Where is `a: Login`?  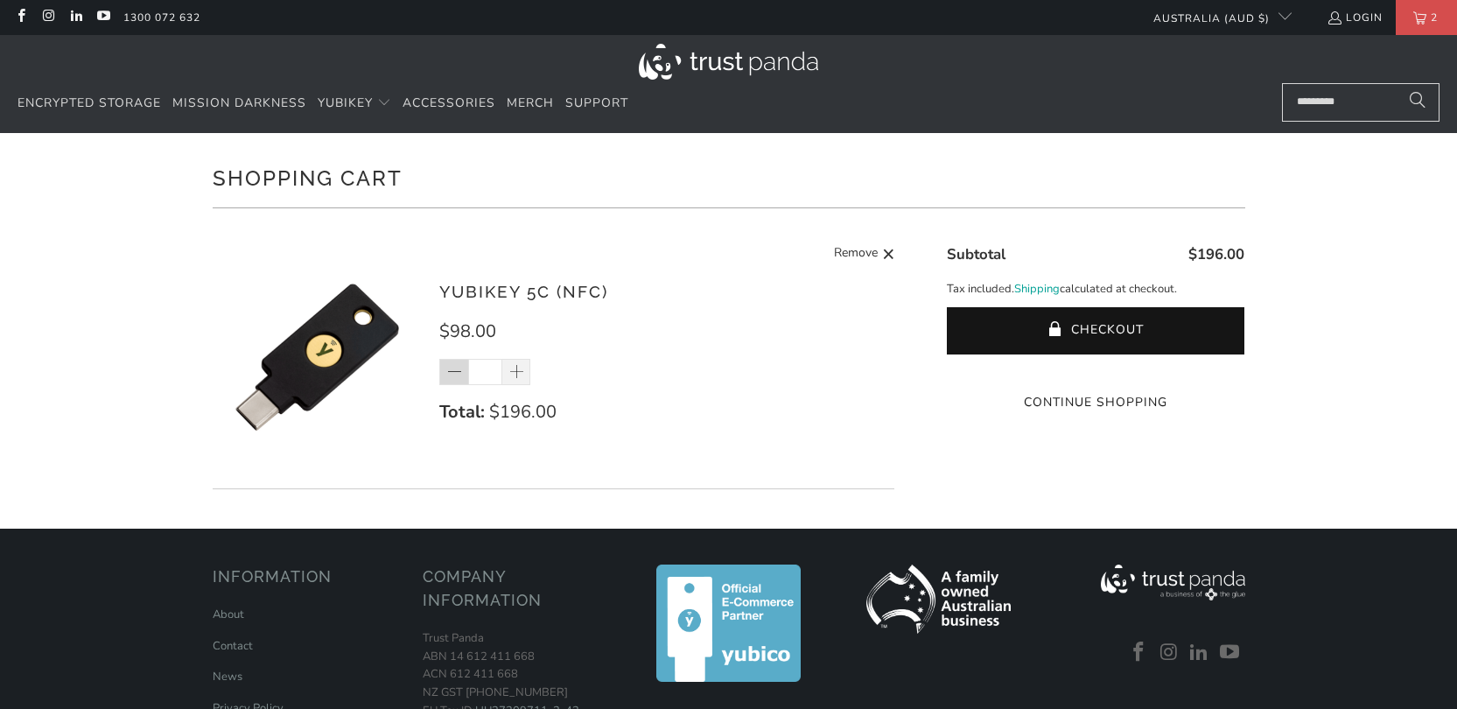
a: Login is located at coordinates (1354, 17).